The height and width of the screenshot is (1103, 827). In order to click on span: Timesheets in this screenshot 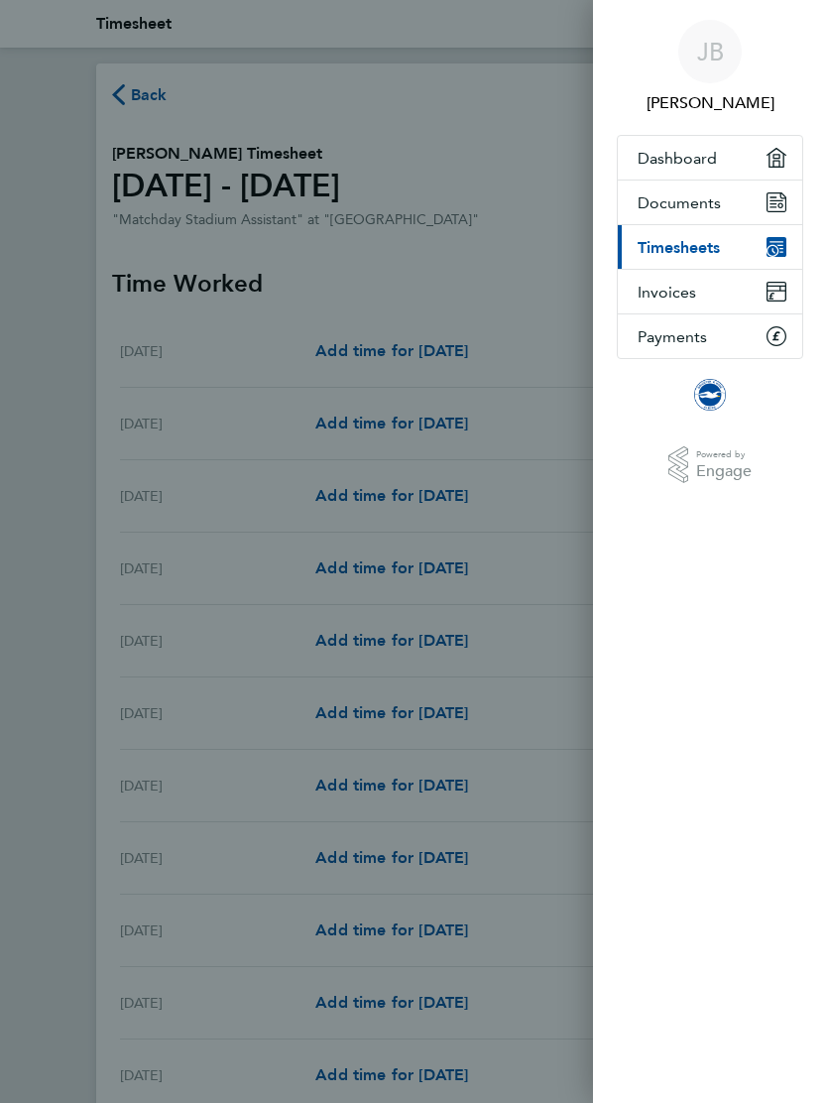, I will do `click(679, 247)`.